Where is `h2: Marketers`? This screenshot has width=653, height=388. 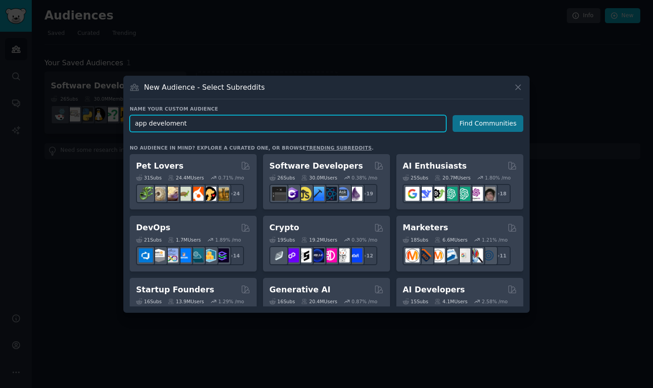 h2: Marketers is located at coordinates (425, 228).